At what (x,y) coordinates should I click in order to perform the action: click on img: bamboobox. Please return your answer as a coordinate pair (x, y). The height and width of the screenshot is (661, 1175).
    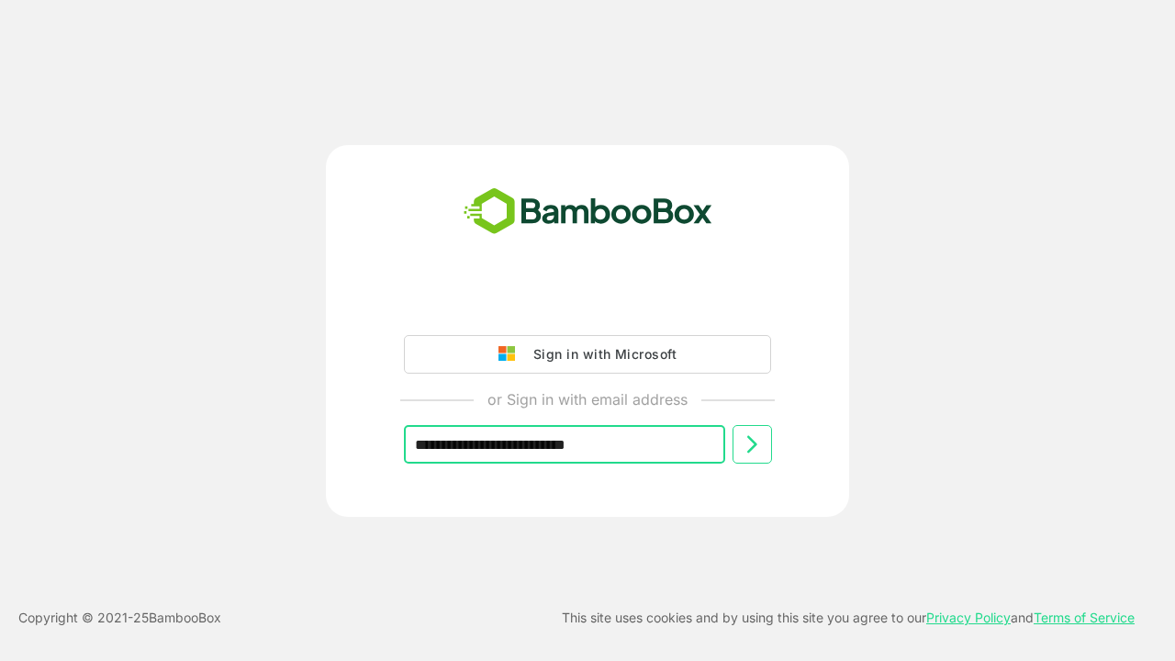
    Looking at the image, I should click on (588, 212).